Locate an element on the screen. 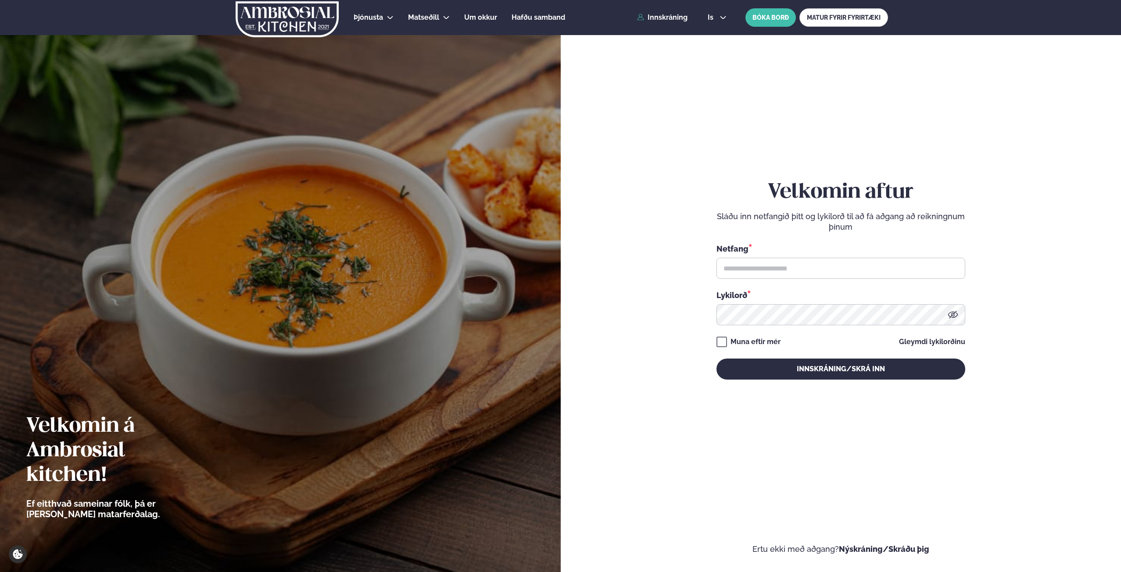  p: Sláðu inn netfangið þitt og lykilorð til að fá aðgang að reikningnum þínum is located at coordinates (840, 222).